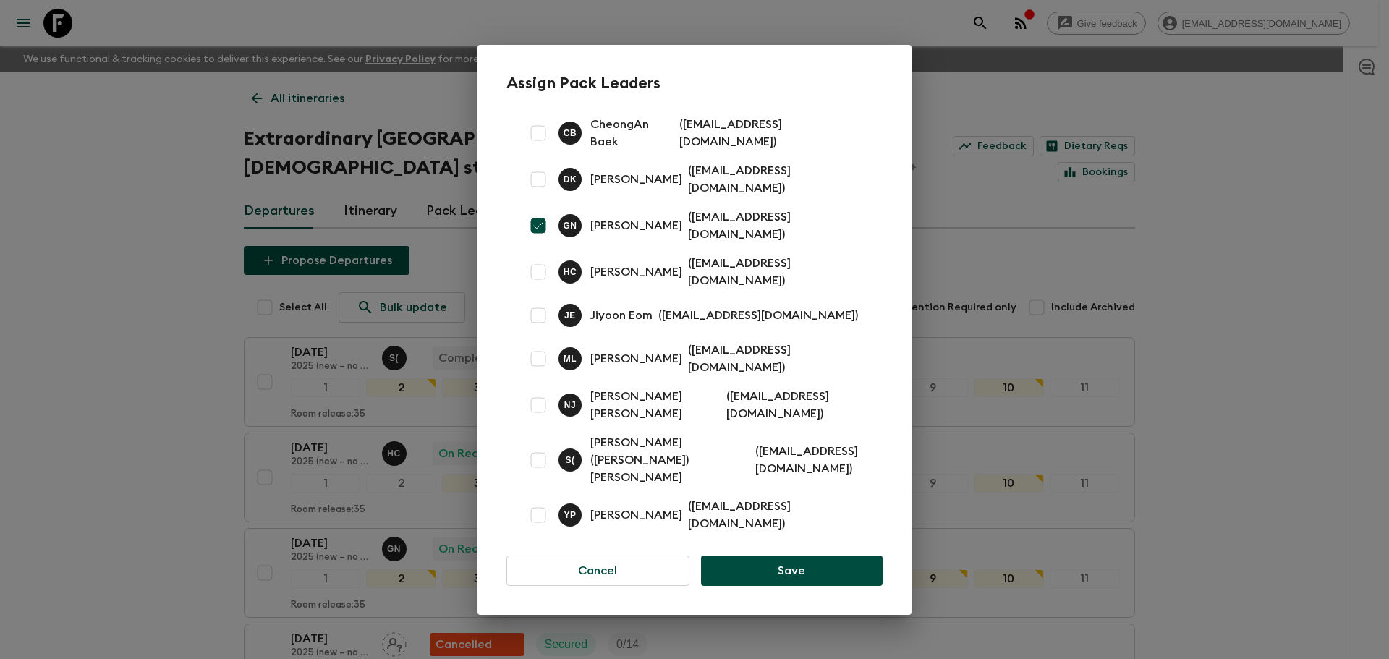  What do you see at coordinates (569, 226) in the screenshot?
I see `p: G N` at bounding box center [569, 226].